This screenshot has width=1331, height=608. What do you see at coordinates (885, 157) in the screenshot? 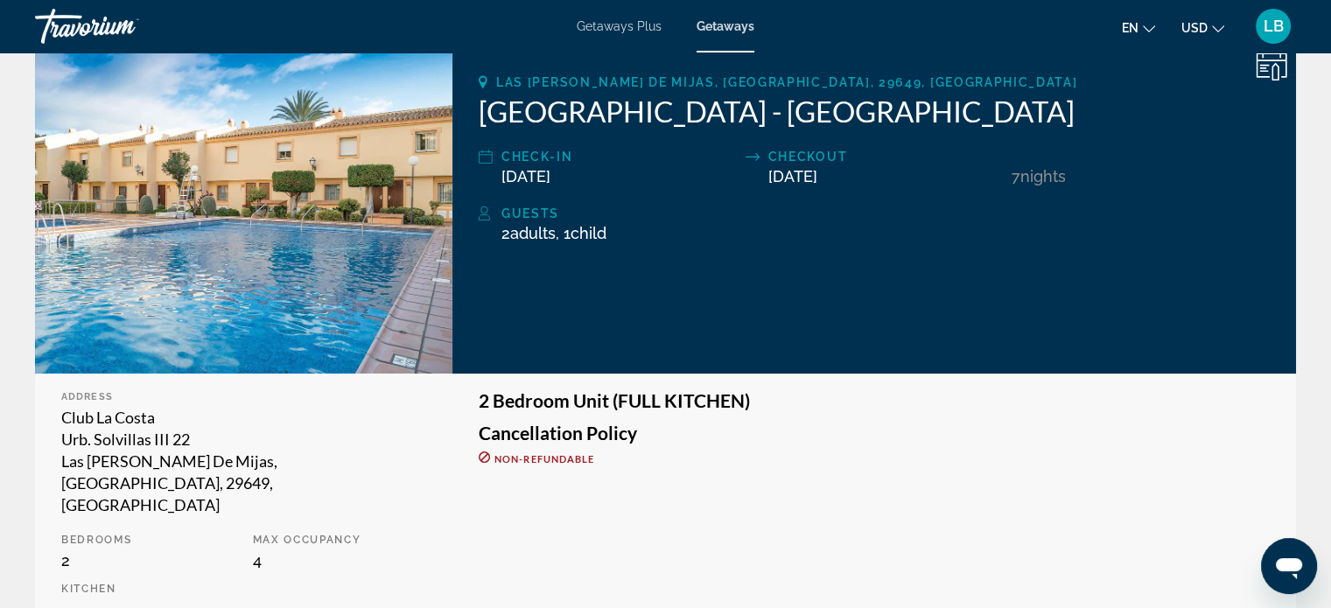
I see `div: Checkout` at bounding box center [885, 157].